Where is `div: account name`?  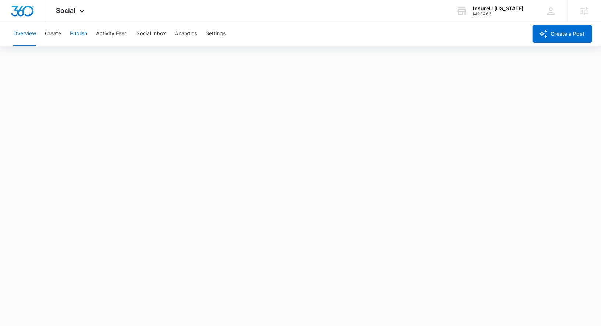 div: account name is located at coordinates (498, 8).